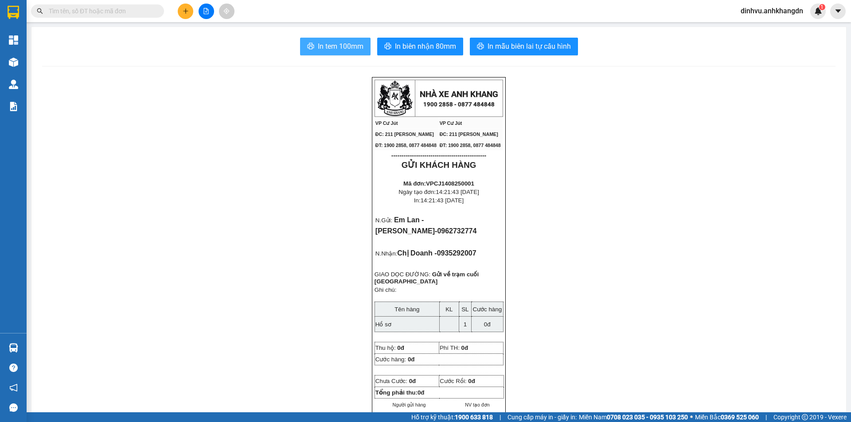 This screenshot has width=851, height=422. Describe the element at coordinates (395, 98) in the screenshot. I see `img: logo` at that location.